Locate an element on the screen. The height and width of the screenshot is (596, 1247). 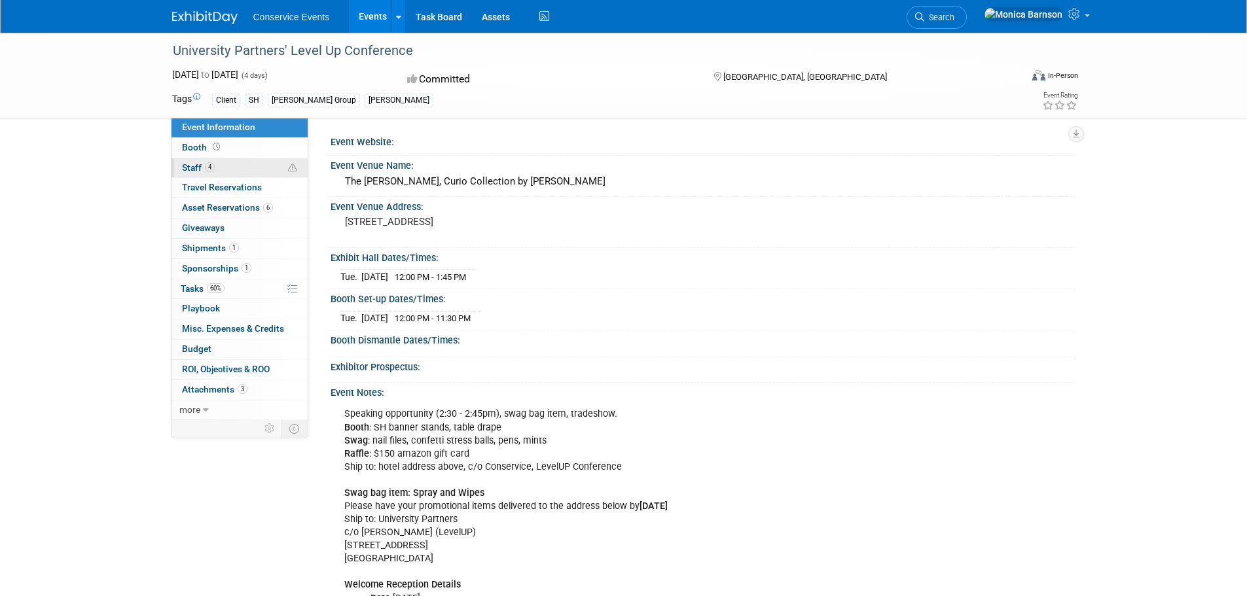
span: Attachments is located at coordinates (215, 389).